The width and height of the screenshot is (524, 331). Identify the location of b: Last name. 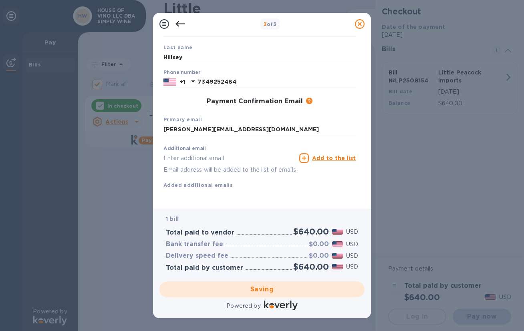
(178, 47).